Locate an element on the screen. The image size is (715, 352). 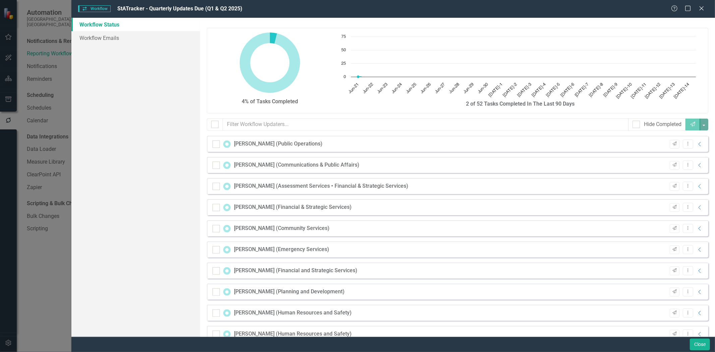
text: 75 is located at coordinates (344, 37).